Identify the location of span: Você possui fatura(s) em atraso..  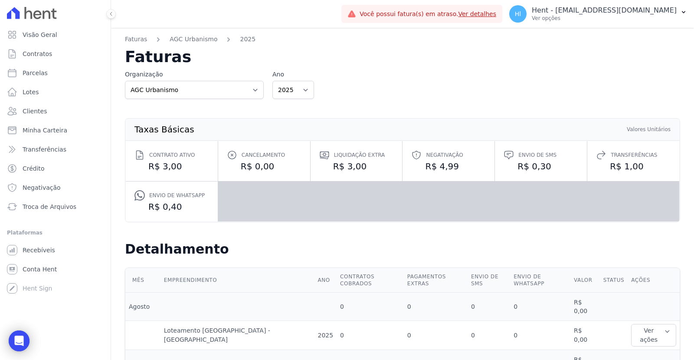
(428, 14).